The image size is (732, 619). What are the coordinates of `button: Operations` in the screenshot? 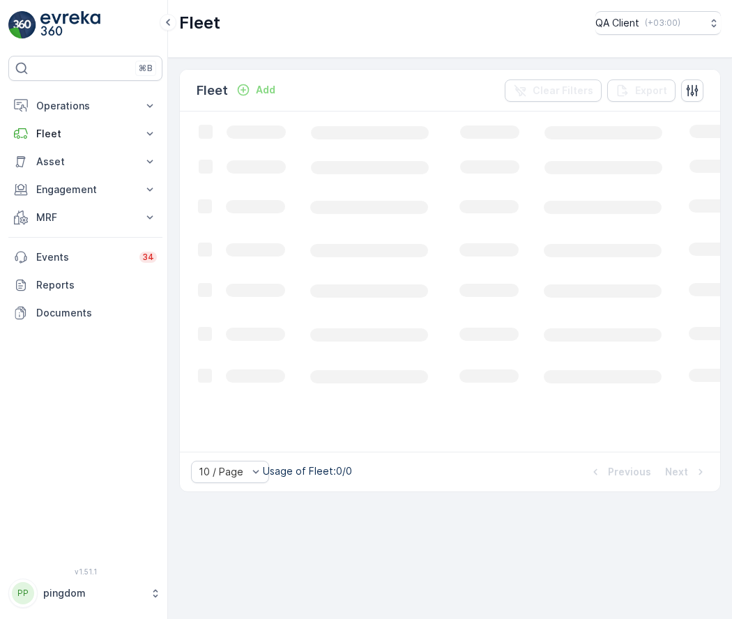 It's located at (85, 106).